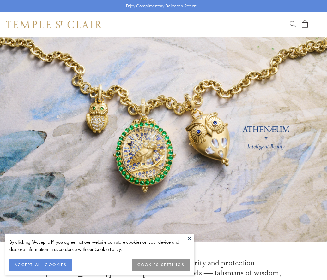 The image size is (327, 280). I want to click on img: Temple St. Clair, so click(54, 25).